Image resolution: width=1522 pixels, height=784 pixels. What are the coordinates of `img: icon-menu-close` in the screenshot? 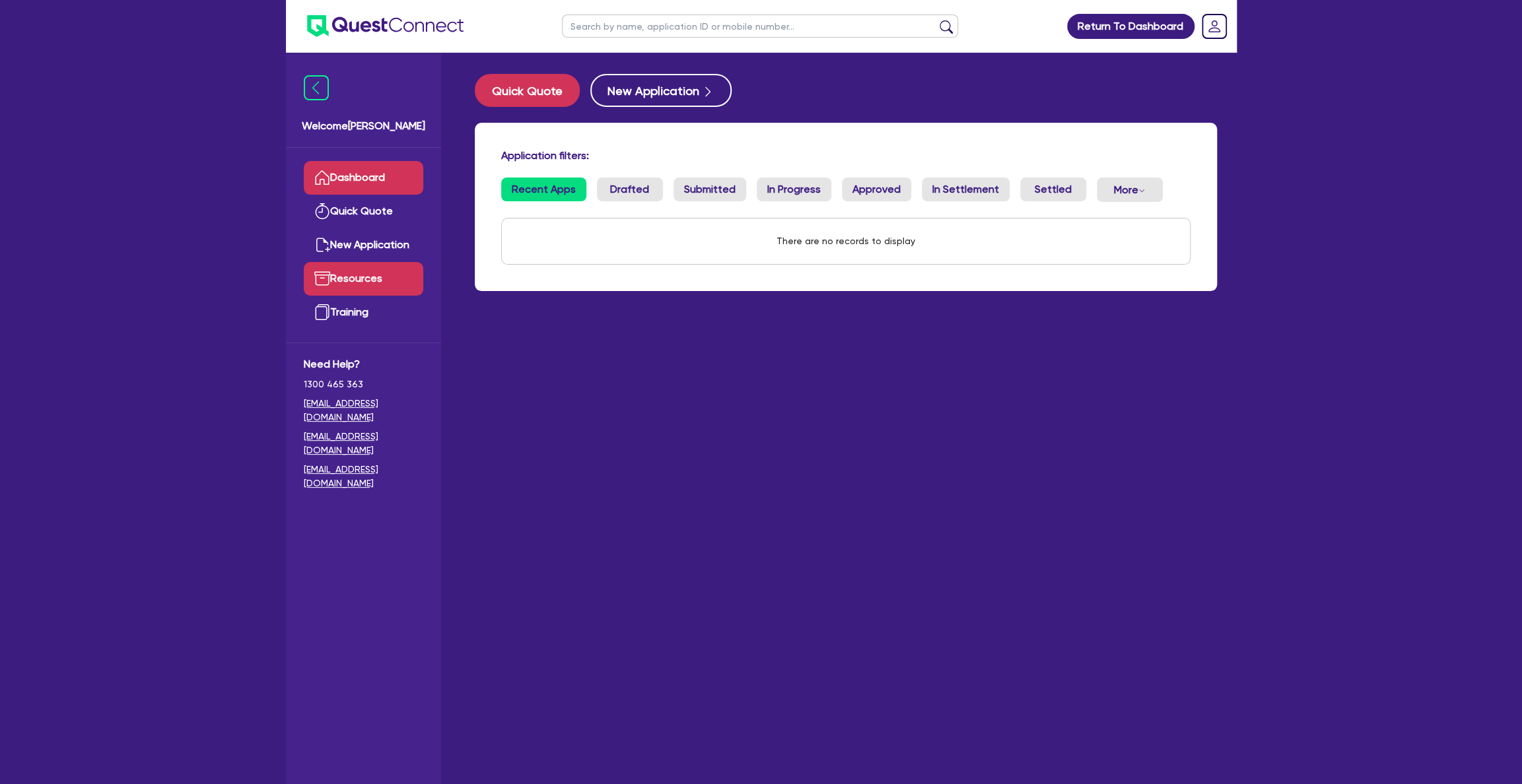 It's located at (317, 87).